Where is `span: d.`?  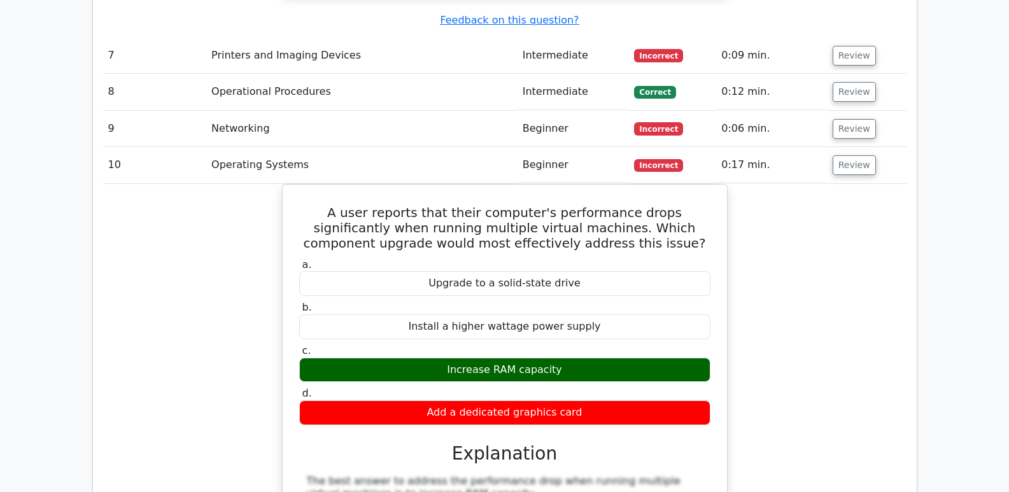
span: d. is located at coordinates (307, 393).